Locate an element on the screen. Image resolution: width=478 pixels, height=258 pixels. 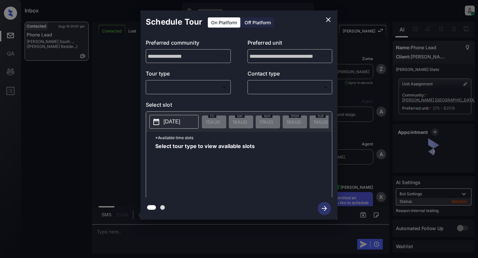
p: Select slot is located at coordinates (239, 106).